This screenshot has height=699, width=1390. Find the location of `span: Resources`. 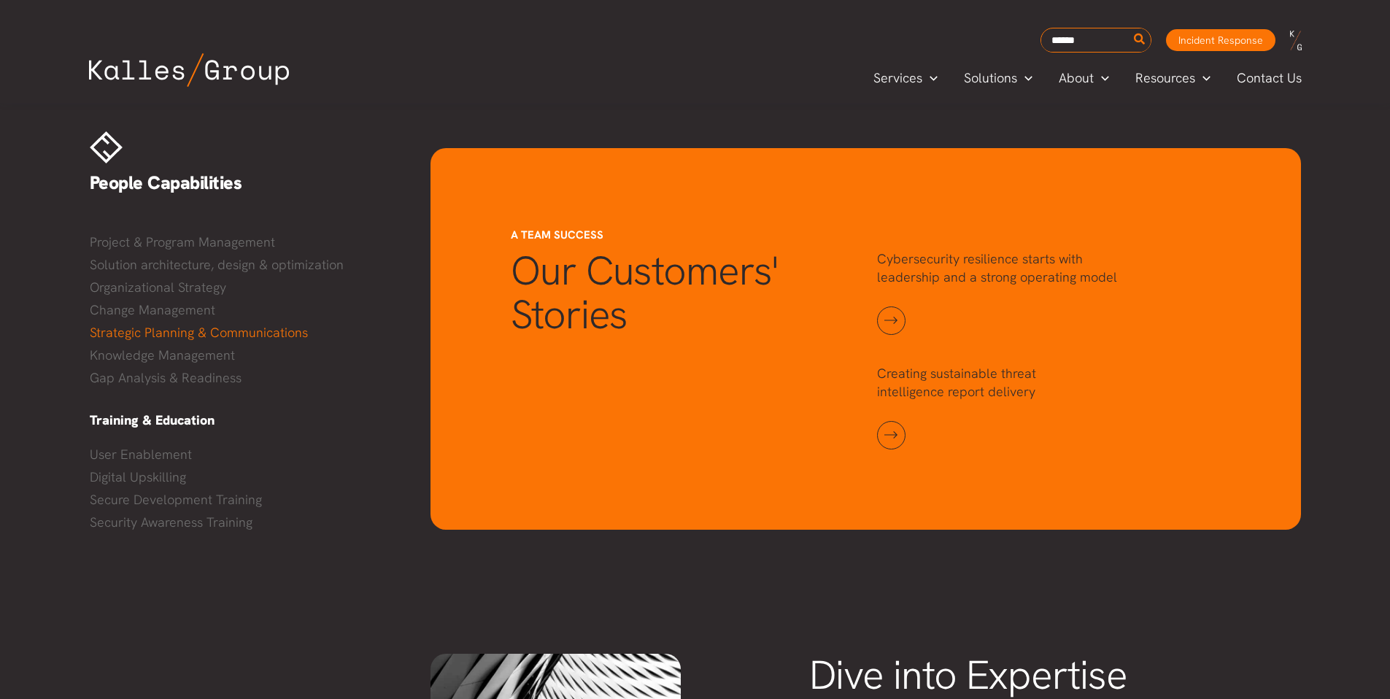

span: Resources is located at coordinates (1165, 78).